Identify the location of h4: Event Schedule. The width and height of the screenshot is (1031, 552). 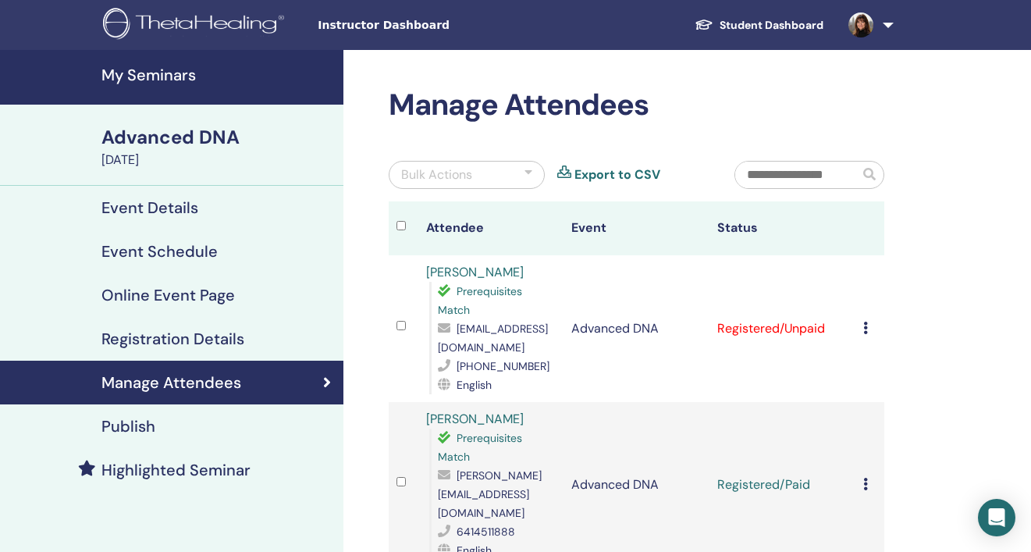
(159, 251).